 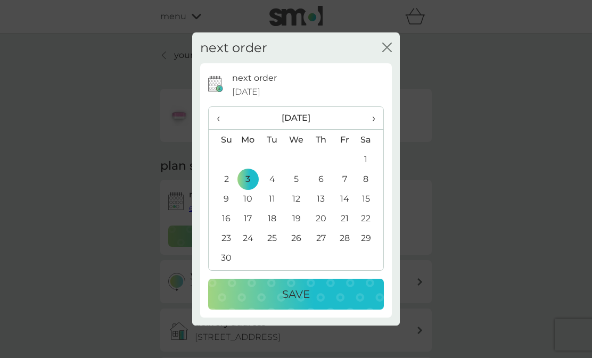 I want to click on td: 30, so click(x=222, y=258).